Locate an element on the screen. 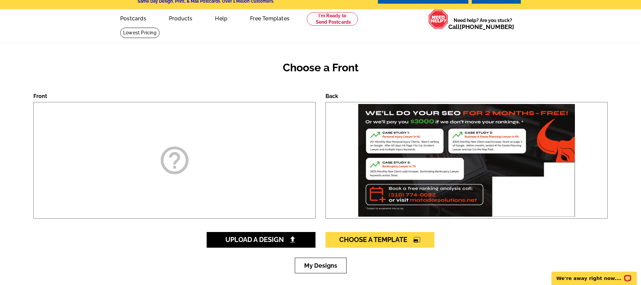 This screenshot has width=641, height=285. i: help_outline is located at coordinates (175, 161).